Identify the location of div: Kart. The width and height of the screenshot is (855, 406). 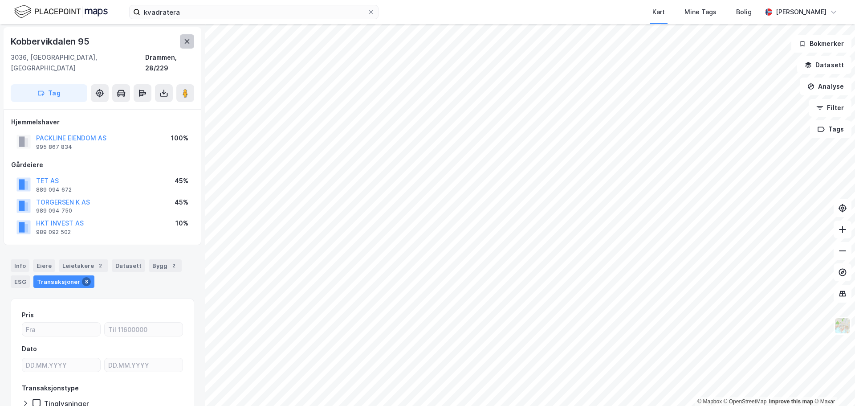
(658, 12).